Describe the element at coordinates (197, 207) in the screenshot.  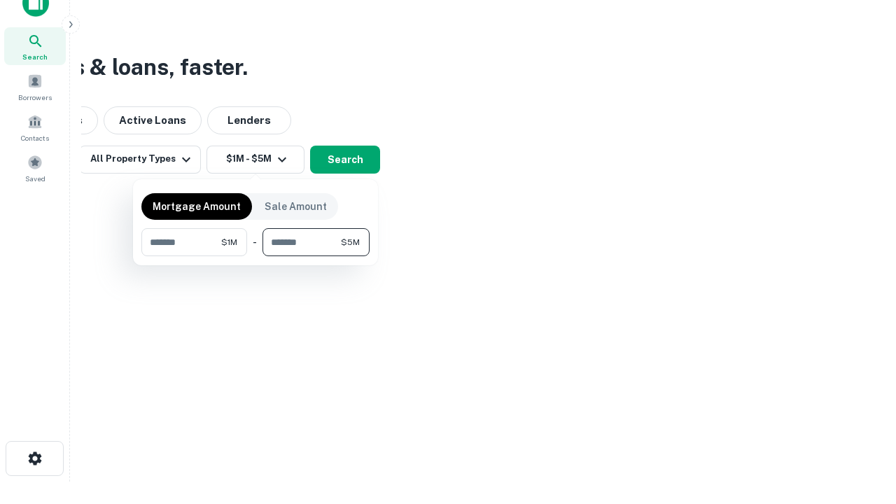
I see `p: Mortgage Amount` at that location.